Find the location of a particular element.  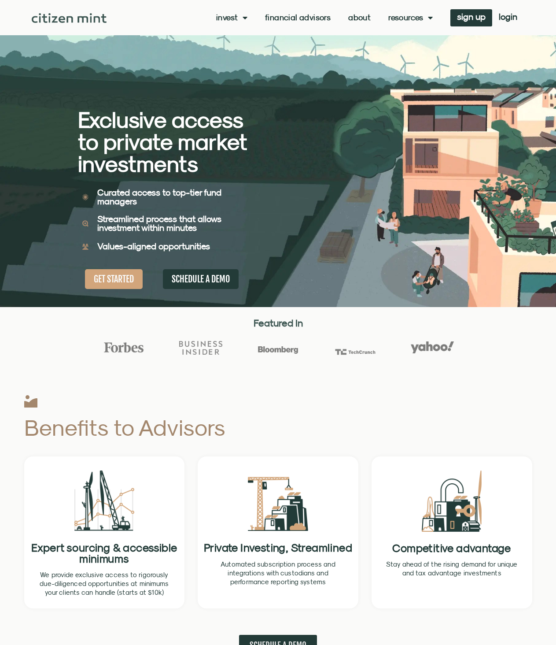

a: Financial Advisors is located at coordinates (298, 18).